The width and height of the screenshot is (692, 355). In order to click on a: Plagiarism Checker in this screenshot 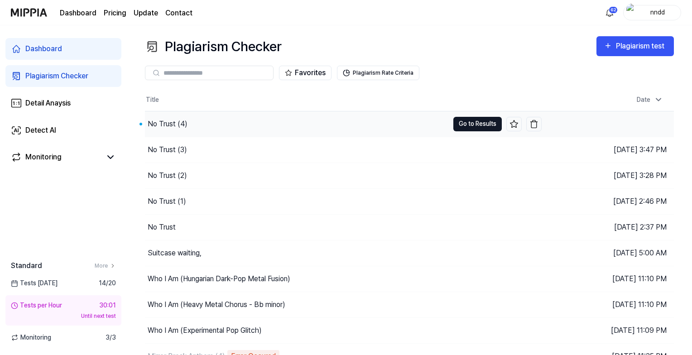, I will do `click(63, 76)`.